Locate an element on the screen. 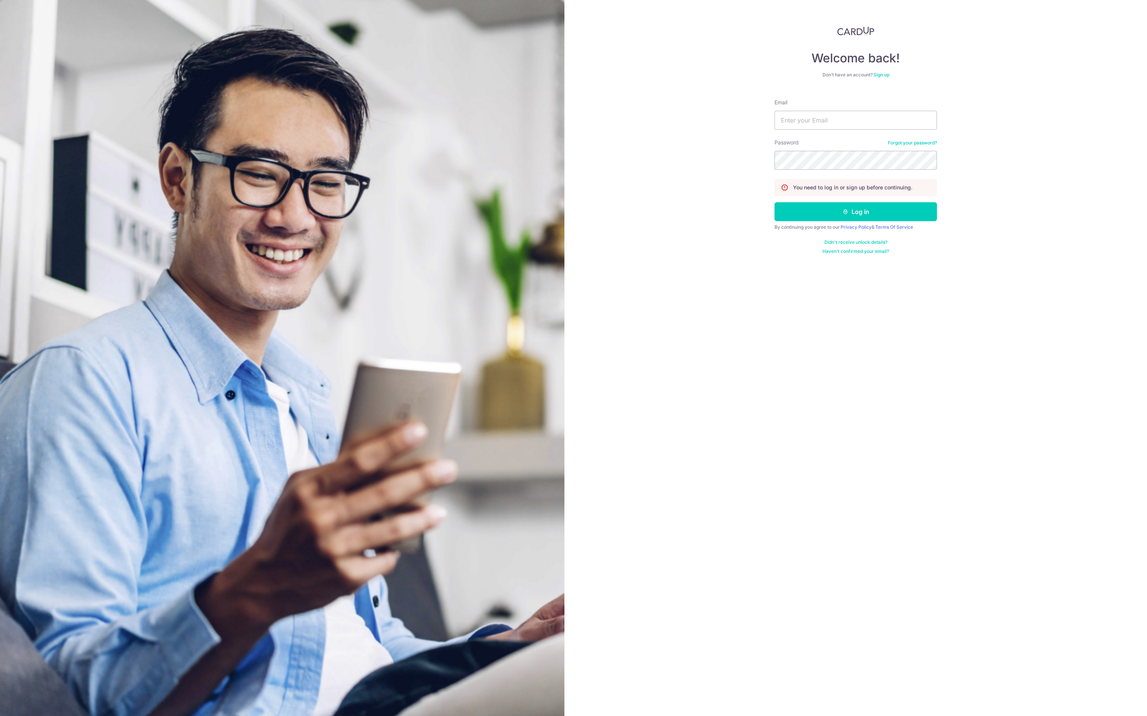 The width and height of the screenshot is (1147, 716). a: Didn't receive unlock details? is located at coordinates (856, 242).